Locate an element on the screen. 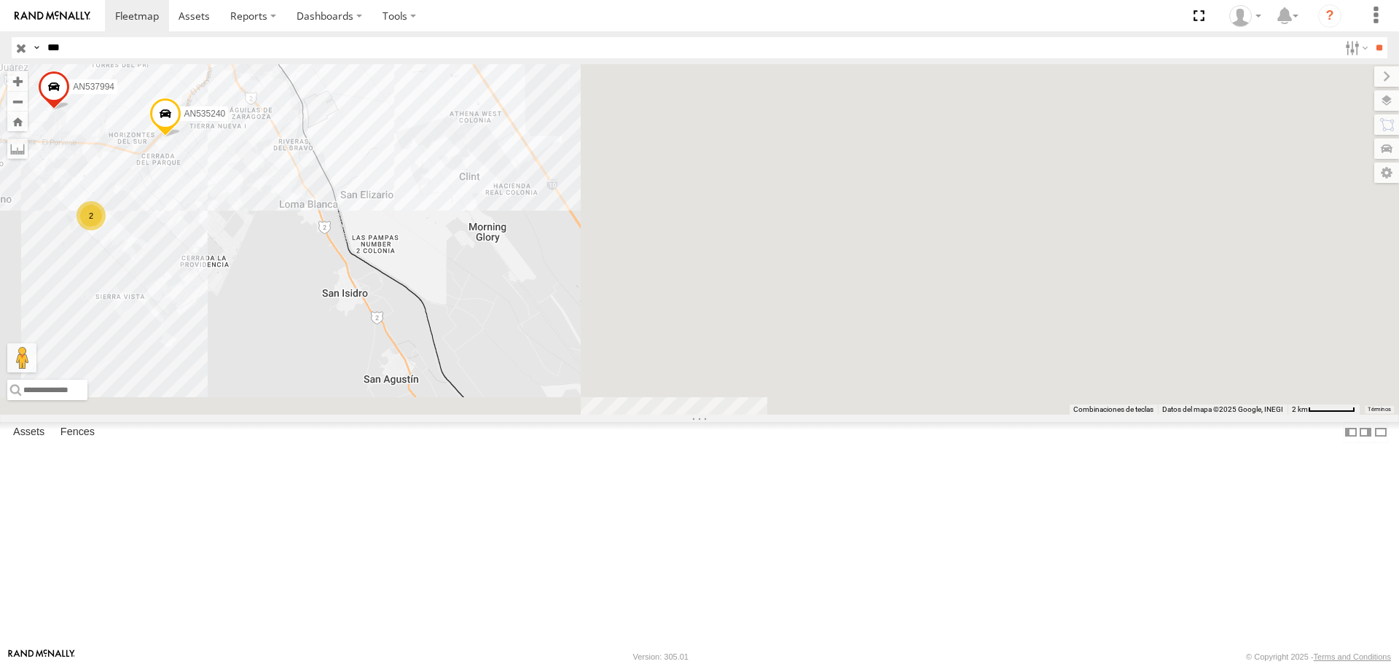 Image resolution: width=1399 pixels, height=664 pixels. label: Search Filter Options is located at coordinates (1355, 47).